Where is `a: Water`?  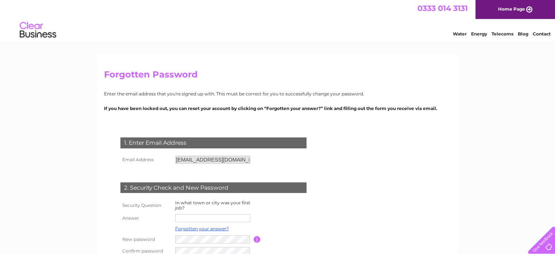 a: Water is located at coordinates (460, 34).